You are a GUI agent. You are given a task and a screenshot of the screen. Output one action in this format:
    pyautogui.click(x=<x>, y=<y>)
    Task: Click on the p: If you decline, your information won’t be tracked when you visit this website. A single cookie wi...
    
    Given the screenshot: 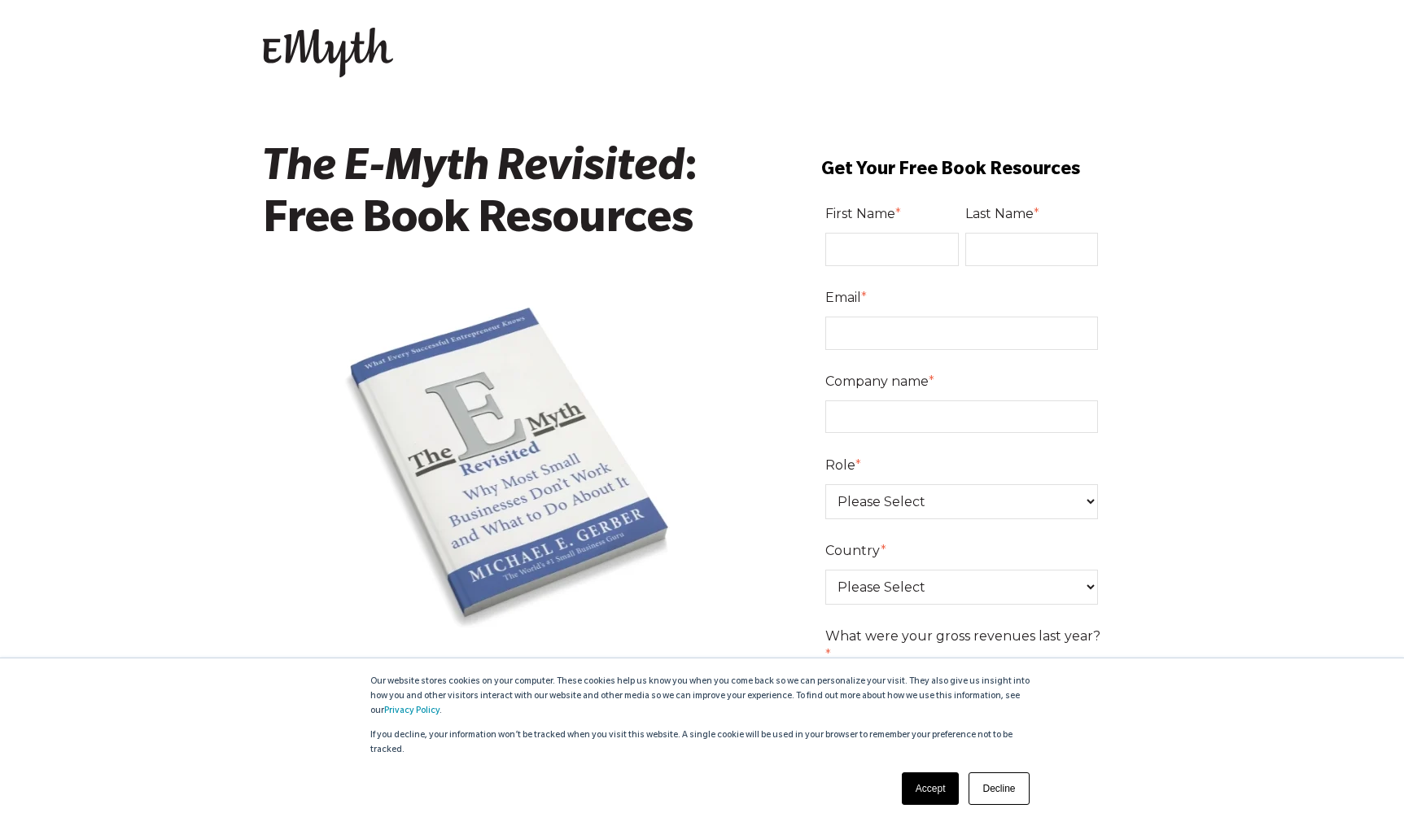 What is the action you would take?
    pyautogui.click(x=702, y=743)
    